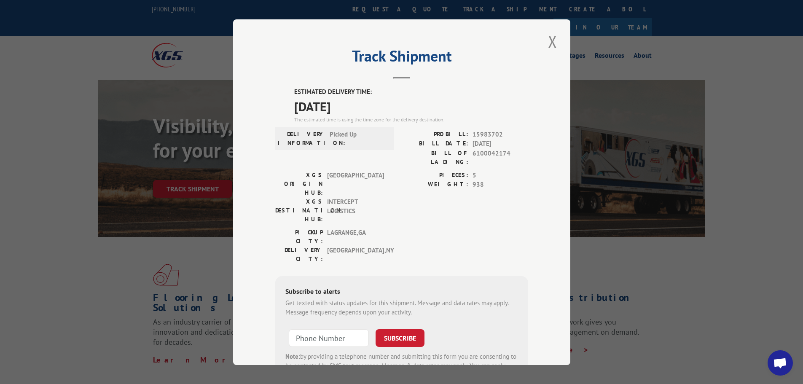 Image resolution: width=803 pixels, height=384 pixels. Describe the element at coordinates (299, 236) in the screenshot. I see `label: PICKUP CITY:` at that location.